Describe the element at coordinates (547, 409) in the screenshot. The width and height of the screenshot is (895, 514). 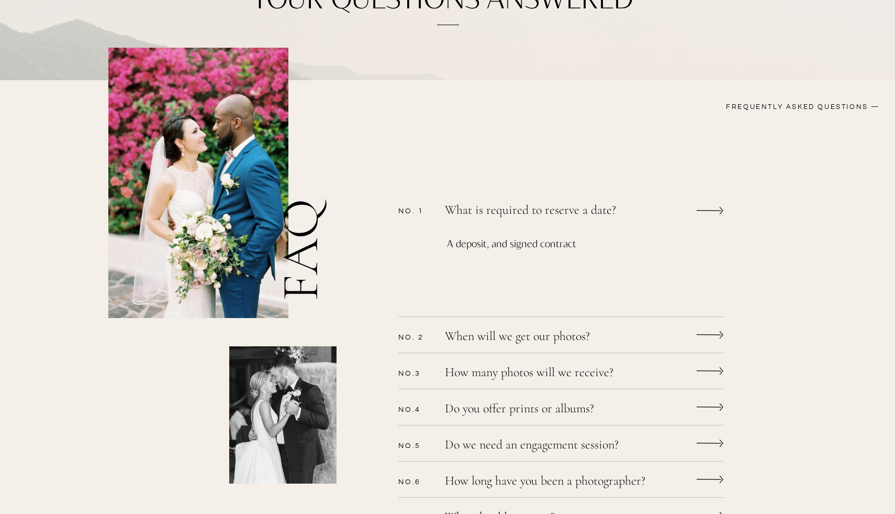
I see `a: Do you offer prints or albums?` at that location.